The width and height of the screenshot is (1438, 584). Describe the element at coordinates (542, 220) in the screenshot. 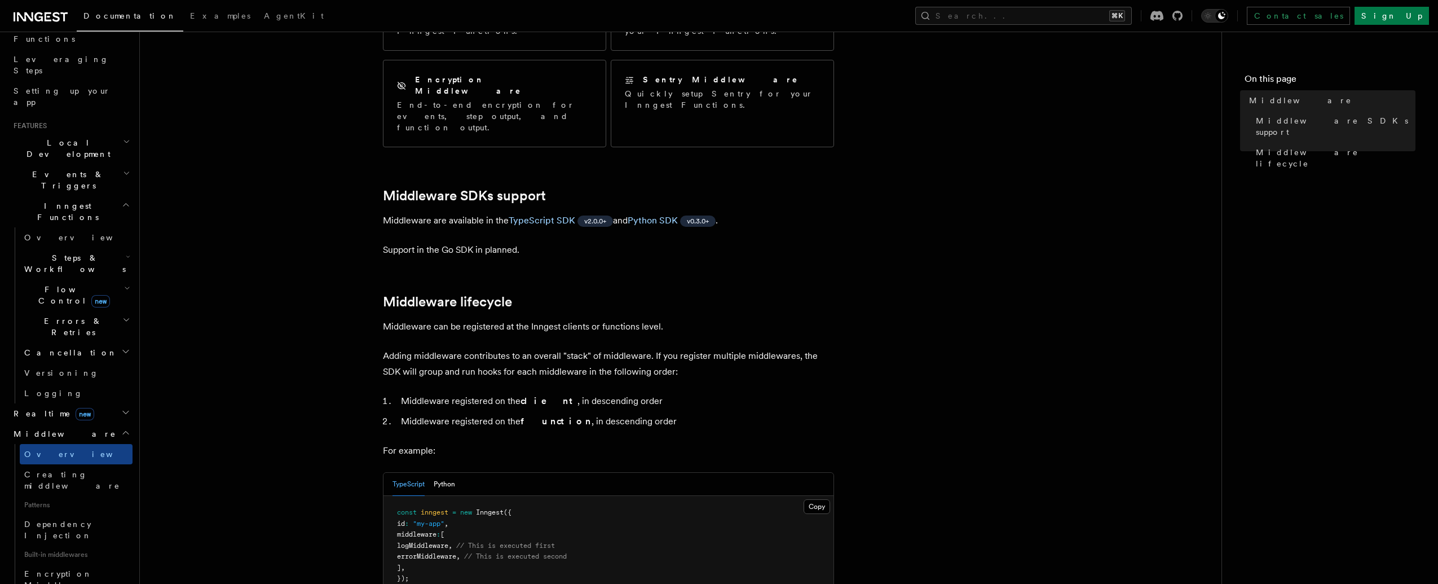

I see `a: TypeScript SDK` at that location.